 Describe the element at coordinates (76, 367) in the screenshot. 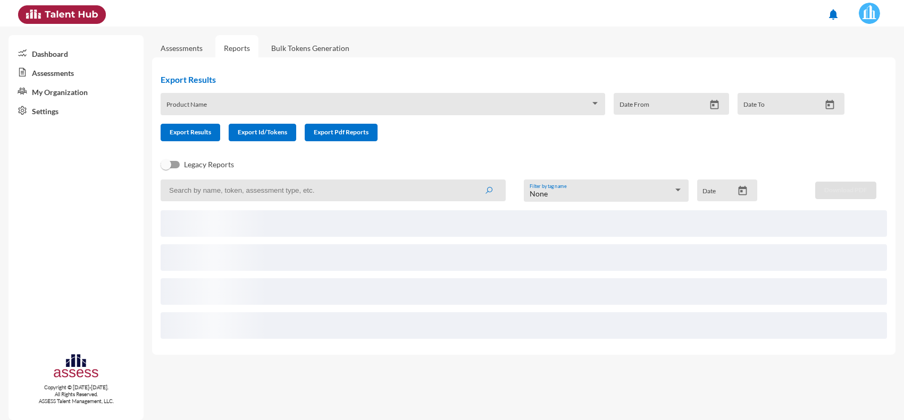

I see `img: assesscompany-logo.png` at that location.